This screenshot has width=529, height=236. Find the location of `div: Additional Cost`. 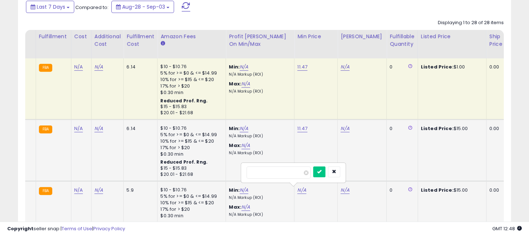

div: Additional Cost is located at coordinates (107, 40).